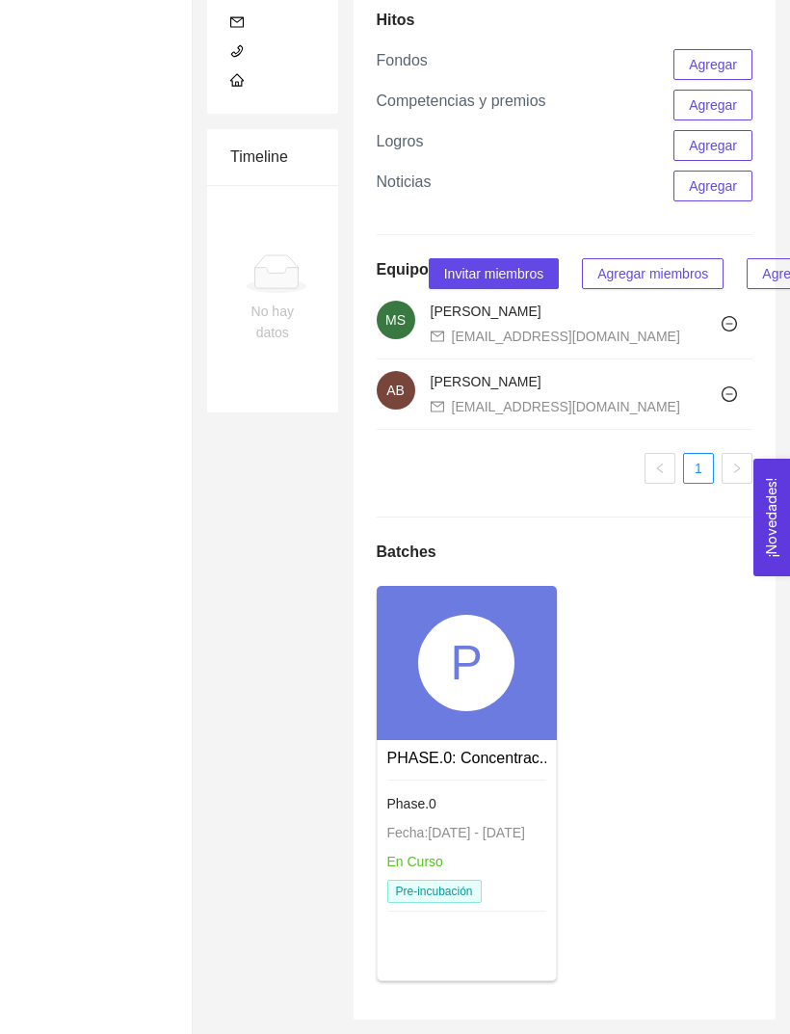 The height and width of the screenshot is (1034, 790). I want to click on button: Invitar miembros, so click(493, 274).